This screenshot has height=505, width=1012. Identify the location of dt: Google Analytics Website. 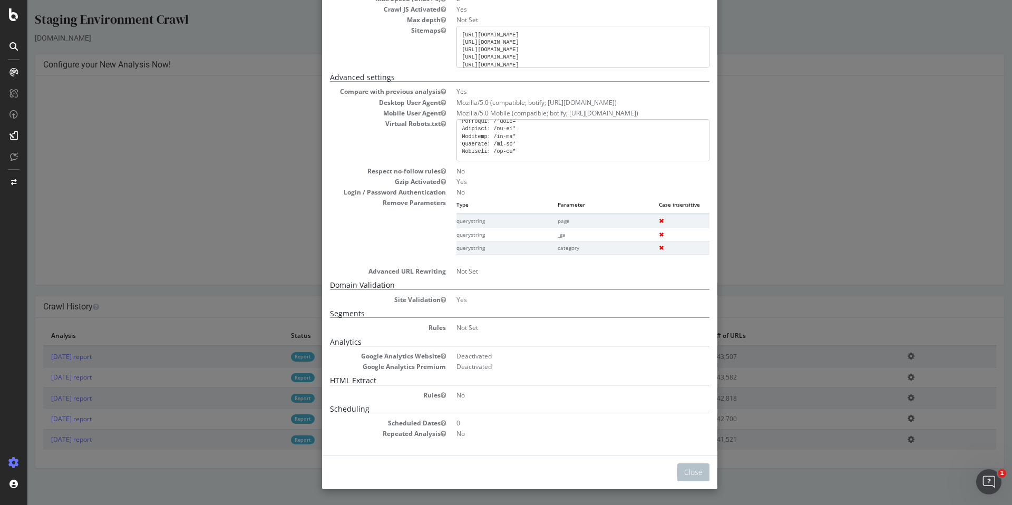
(361, 356).